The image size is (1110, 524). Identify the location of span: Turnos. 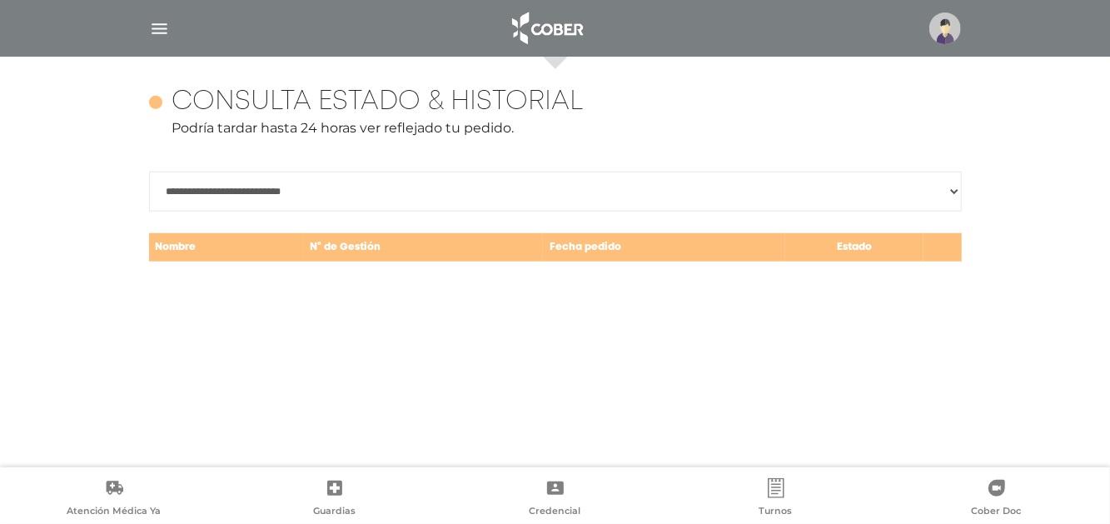
(776, 512).